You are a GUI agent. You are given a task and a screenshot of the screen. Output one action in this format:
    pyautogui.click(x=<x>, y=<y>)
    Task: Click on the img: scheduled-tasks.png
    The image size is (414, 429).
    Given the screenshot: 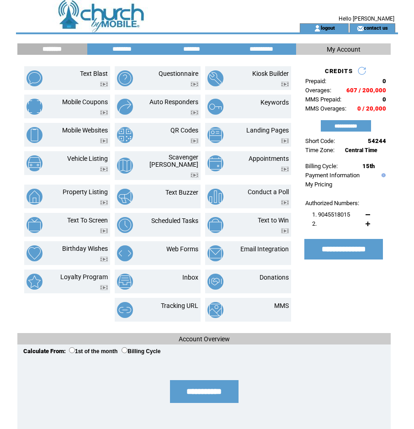 What is the action you would take?
    pyautogui.click(x=125, y=225)
    